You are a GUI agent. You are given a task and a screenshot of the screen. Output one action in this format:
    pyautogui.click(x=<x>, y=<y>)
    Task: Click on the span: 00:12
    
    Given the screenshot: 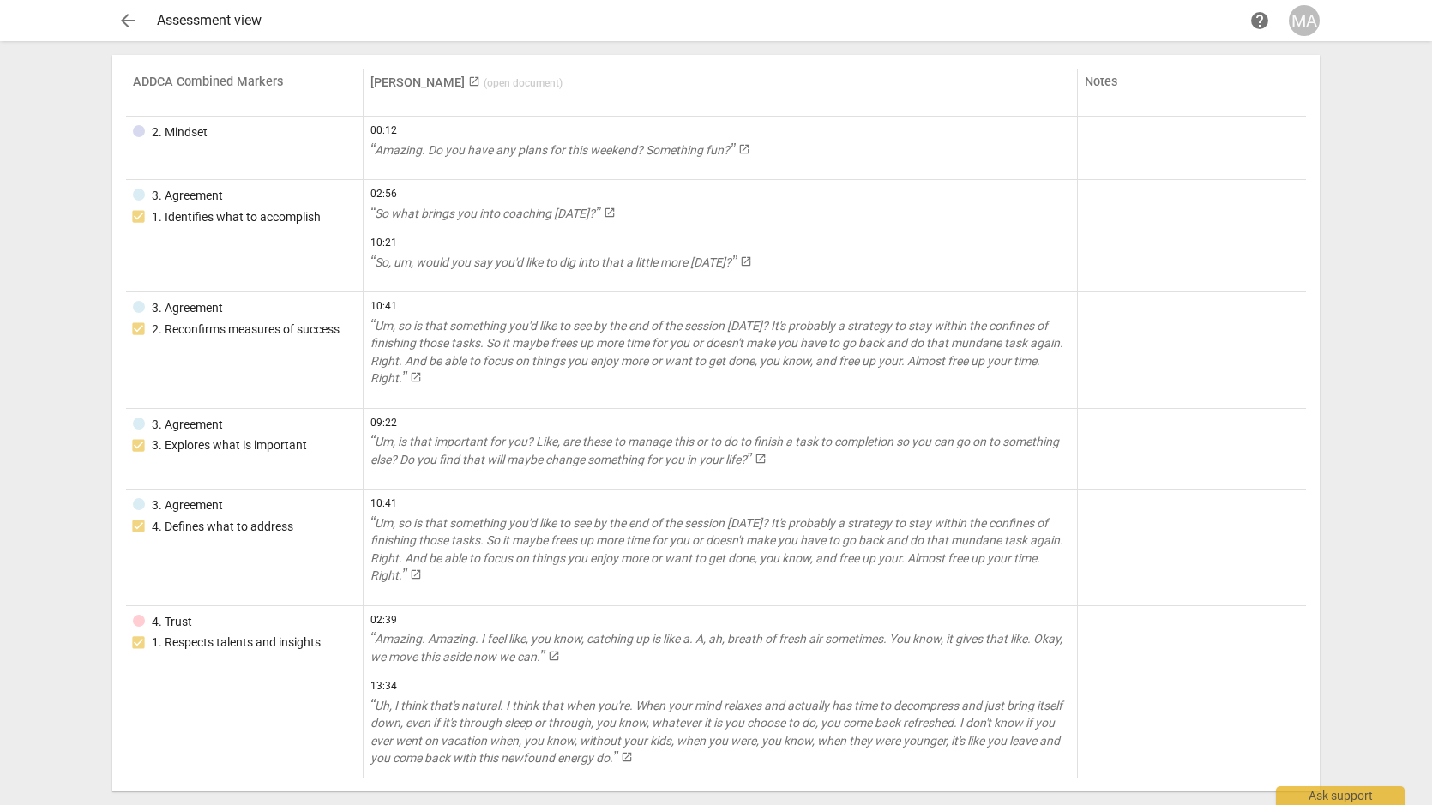 What is the action you would take?
    pyautogui.click(x=720, y=130)
    